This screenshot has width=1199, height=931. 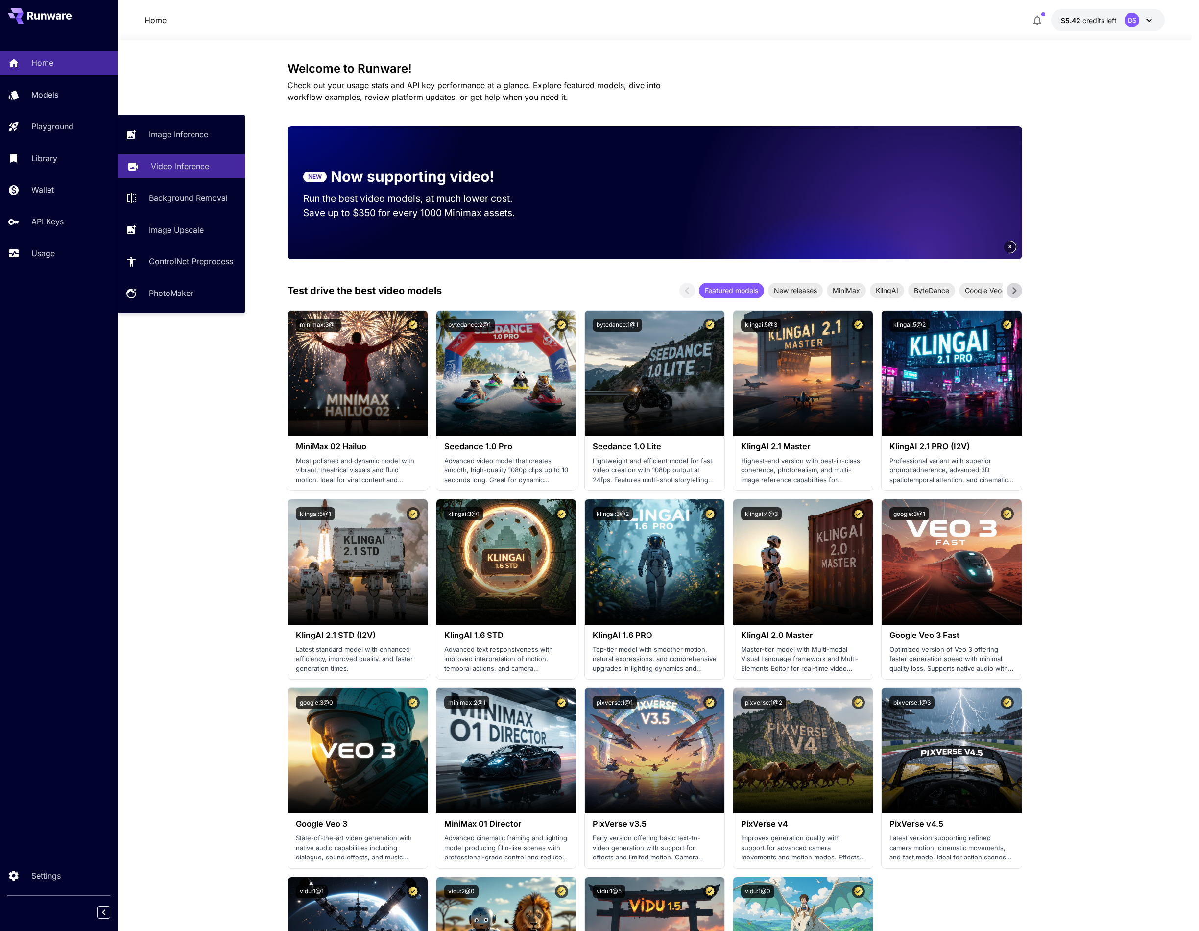 I want to click on p: Image Upscale, so click(x=176, y=230).